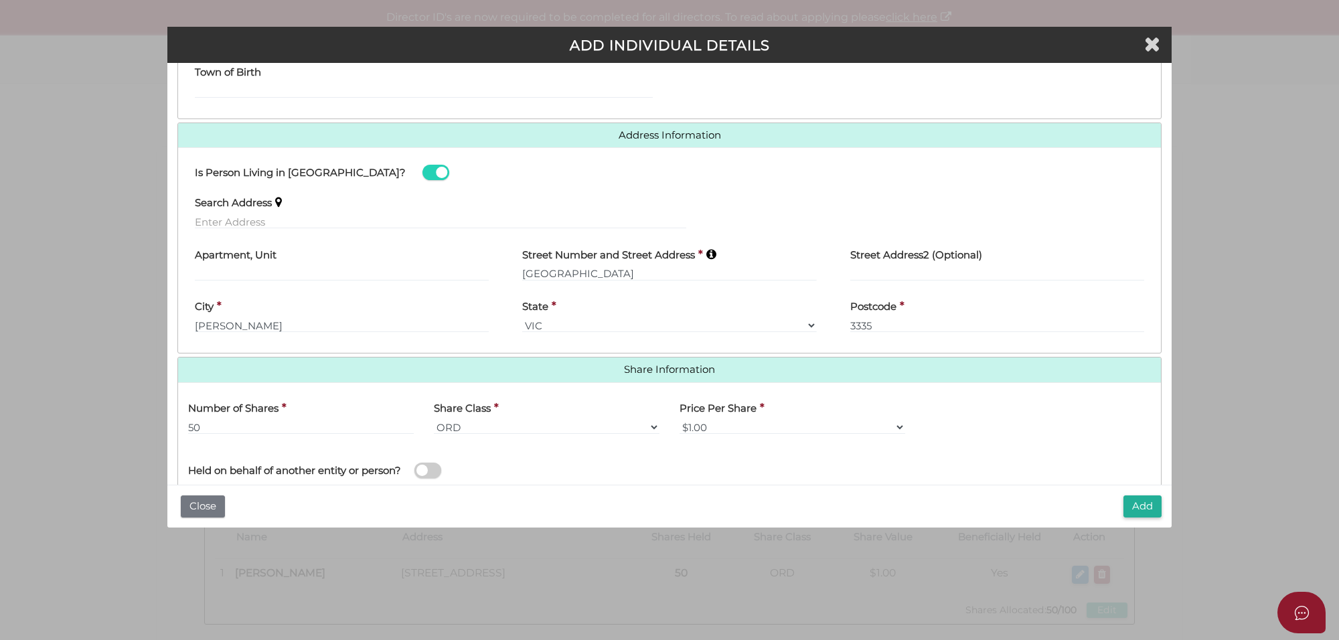 The height and width of the screenshot is (640, 1339). I want to click on h4: Price Per Share, so click(718, 408).